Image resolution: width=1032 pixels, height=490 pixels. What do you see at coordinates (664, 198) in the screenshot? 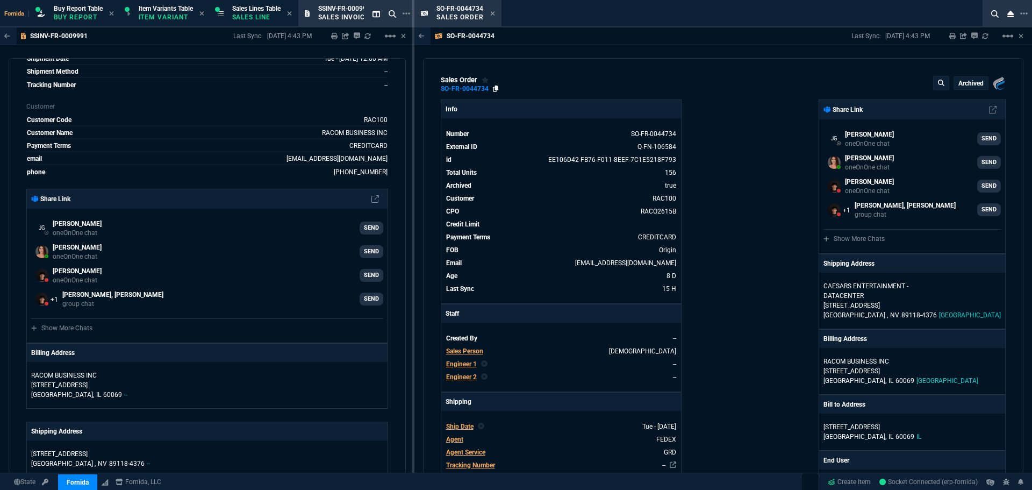
I see `a: RAC100` at bounding box center [664, 198].